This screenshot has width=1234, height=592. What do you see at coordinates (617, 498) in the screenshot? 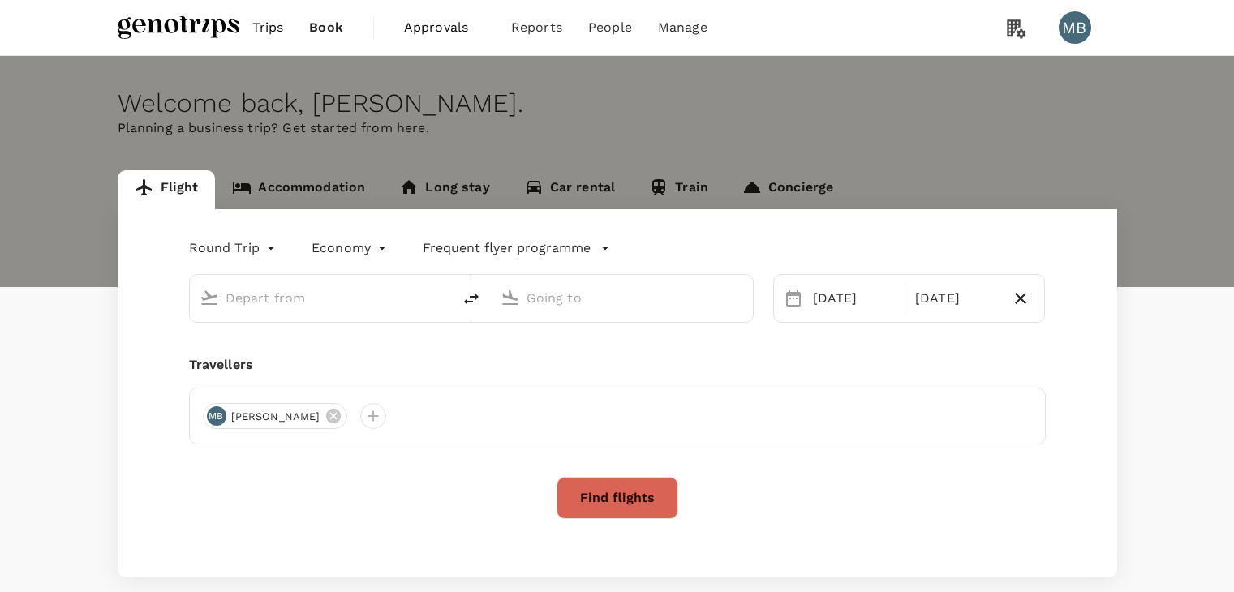
I see `button: Find flights` at bounding box center [617, 498].